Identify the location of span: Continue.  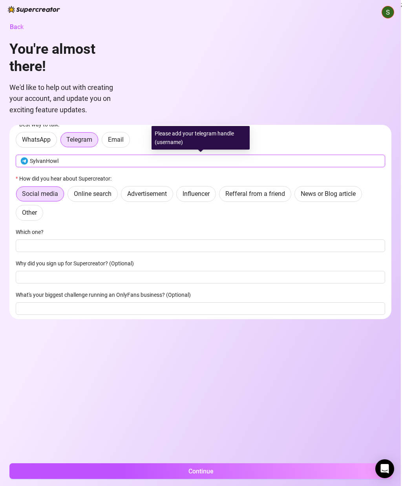
(201, 471).